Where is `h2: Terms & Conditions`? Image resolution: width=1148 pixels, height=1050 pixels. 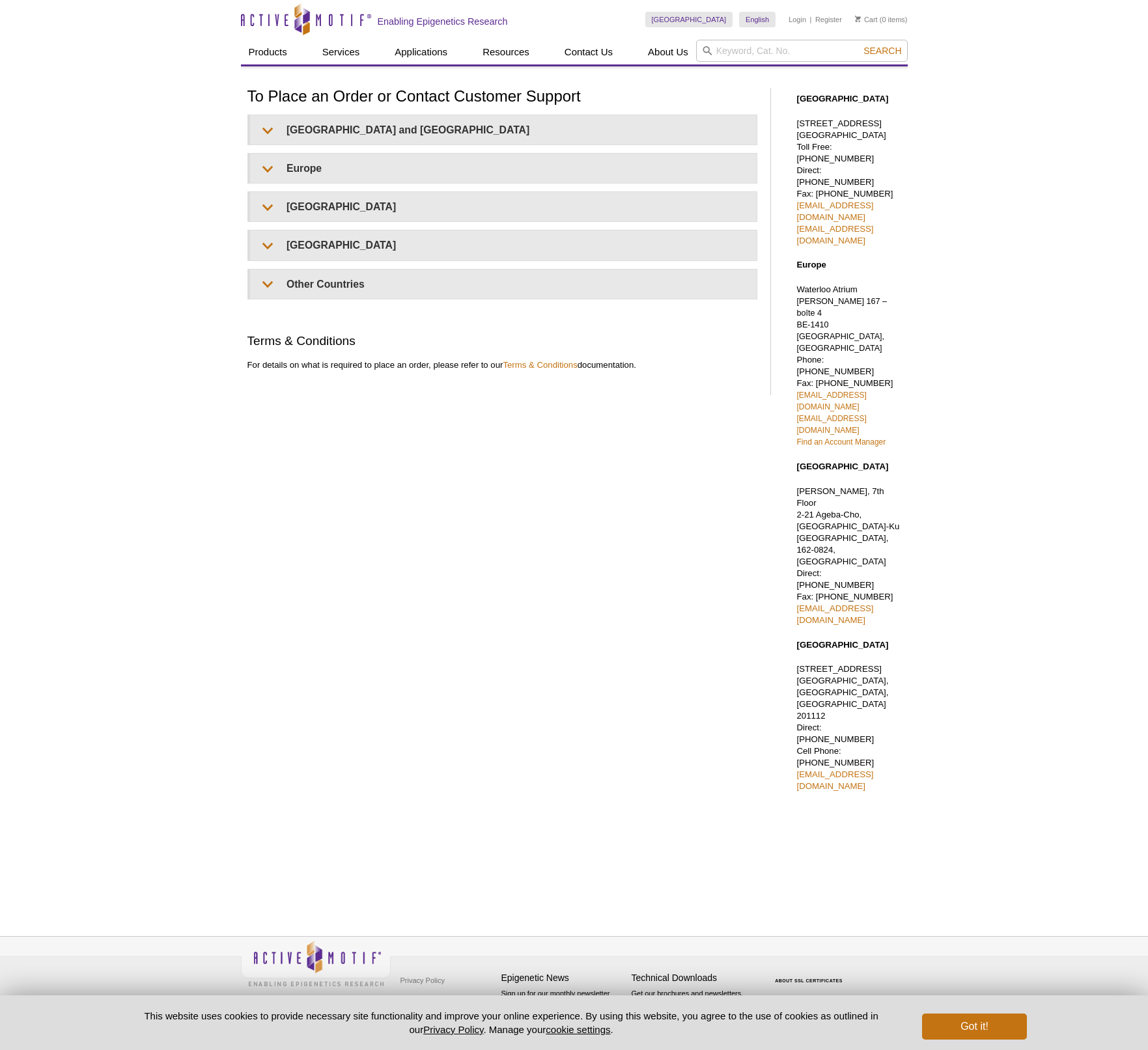
h2: Terms & Conditions is located at coordinates (502, 341).